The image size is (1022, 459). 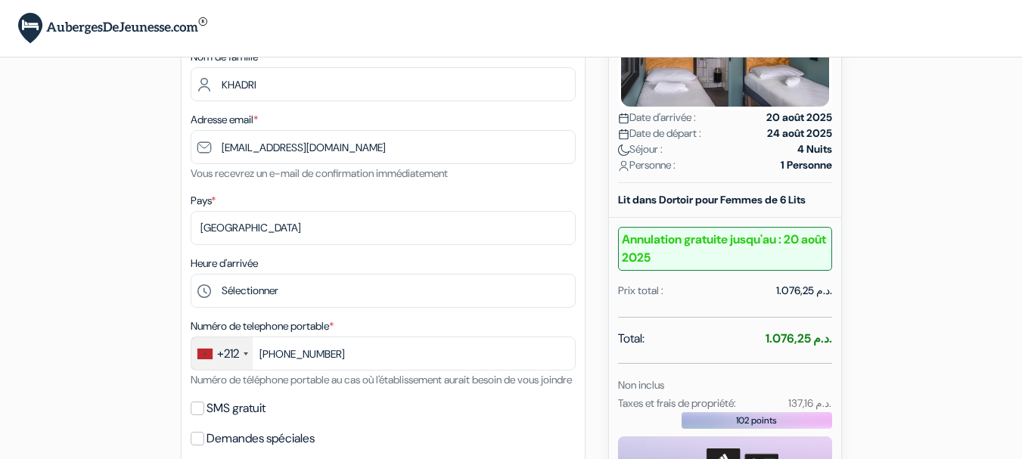 What do you see at coordinates (383, 353) in the screenshot?
I see `input: 650-123456` at bounding box center [383, 353].